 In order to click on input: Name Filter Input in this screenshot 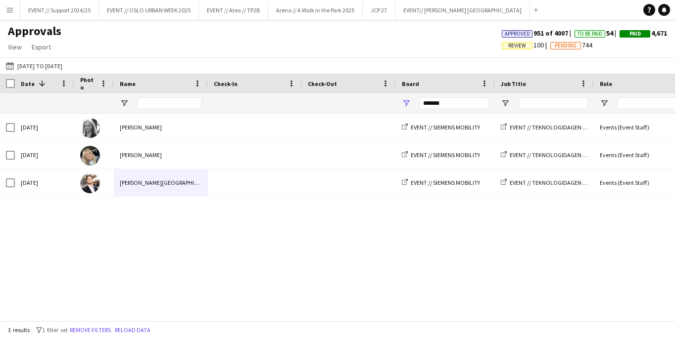, I will do `click(170, 103)`.